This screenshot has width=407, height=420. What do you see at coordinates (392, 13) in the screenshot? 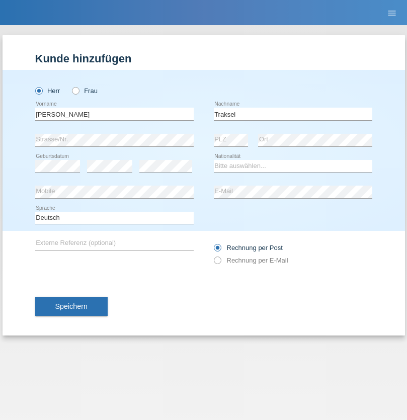
I see `i: menu` at bounding box center [392, 13].